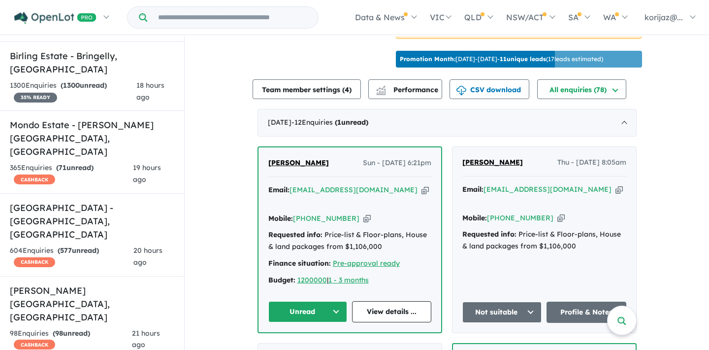  What do you see at coordinates (330, 122) in the screenshot?
I see `span: - 12 Enquir ies` at bounding box center [330, 122].